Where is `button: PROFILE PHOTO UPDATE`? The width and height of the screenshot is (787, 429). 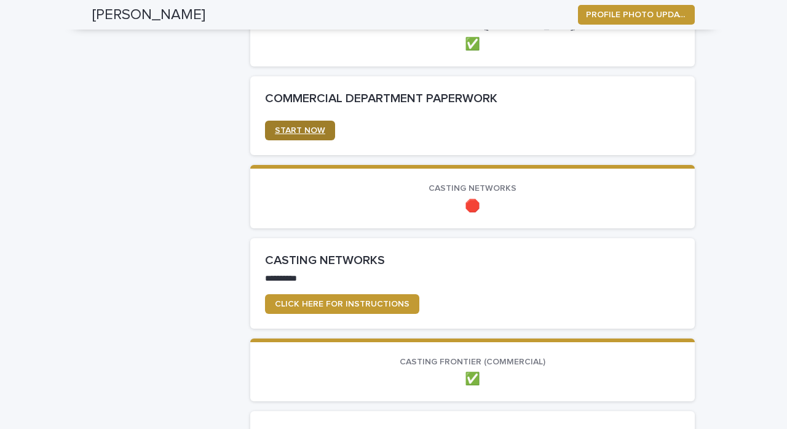 button: PROFILE PHOTO UPDATE is located at coordinates (637, 15).